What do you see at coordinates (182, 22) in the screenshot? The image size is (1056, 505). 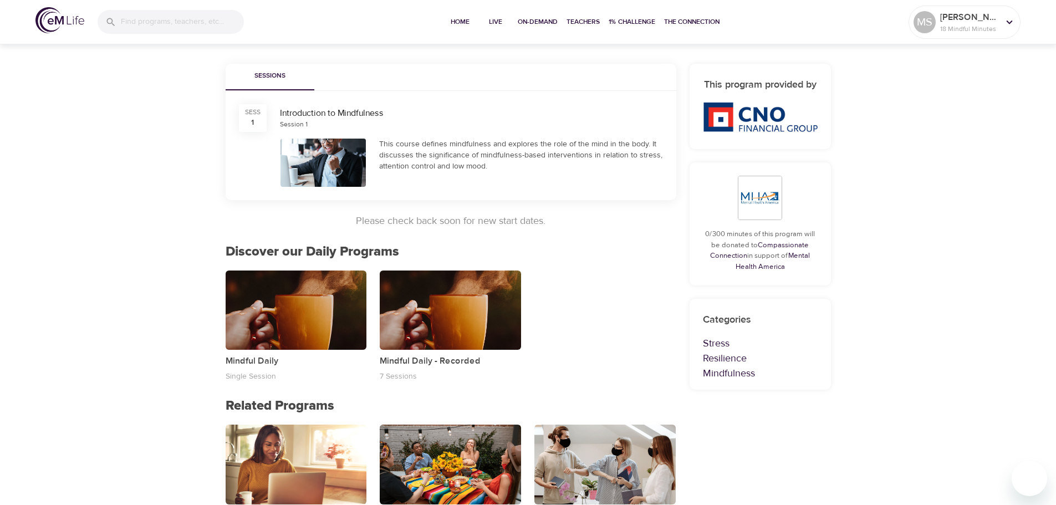 I see `input: Find programs, teachers, etc...` at bounding box center [182, 22].